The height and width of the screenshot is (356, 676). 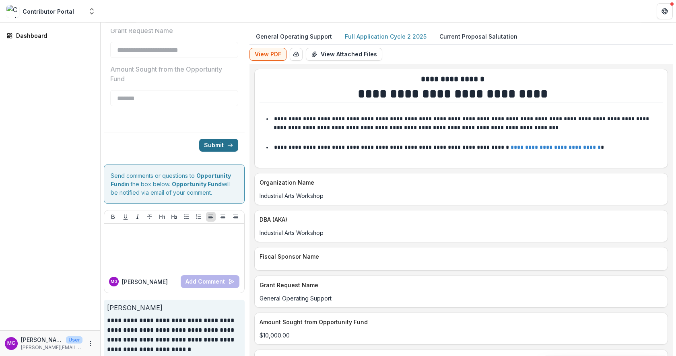 I want to click on button: Ordered List, so click(x=199, y=217).